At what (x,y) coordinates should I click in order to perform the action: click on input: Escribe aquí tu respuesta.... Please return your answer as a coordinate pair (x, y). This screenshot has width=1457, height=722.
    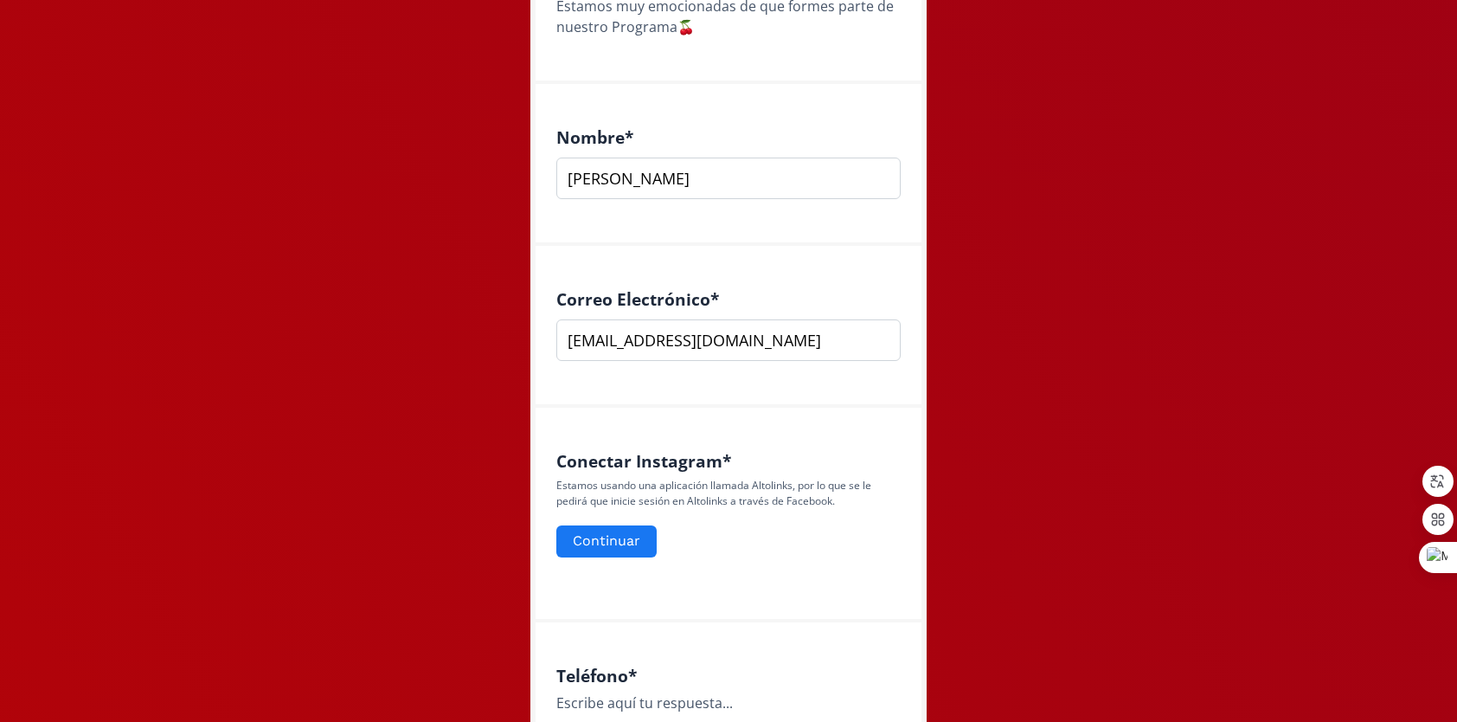
    Looking at the image, I should click on (729, 178).